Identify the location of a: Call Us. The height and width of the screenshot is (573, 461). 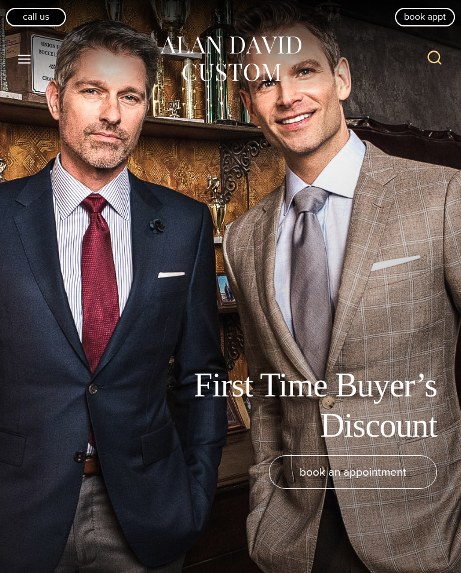
(36, 17).